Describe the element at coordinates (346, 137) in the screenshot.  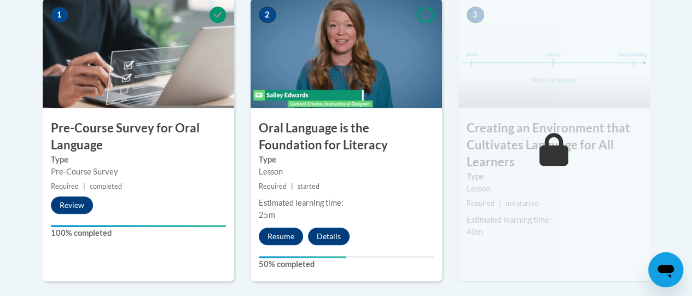
I see `h3: Oral Language is the Foundation for Literacy` at that location.